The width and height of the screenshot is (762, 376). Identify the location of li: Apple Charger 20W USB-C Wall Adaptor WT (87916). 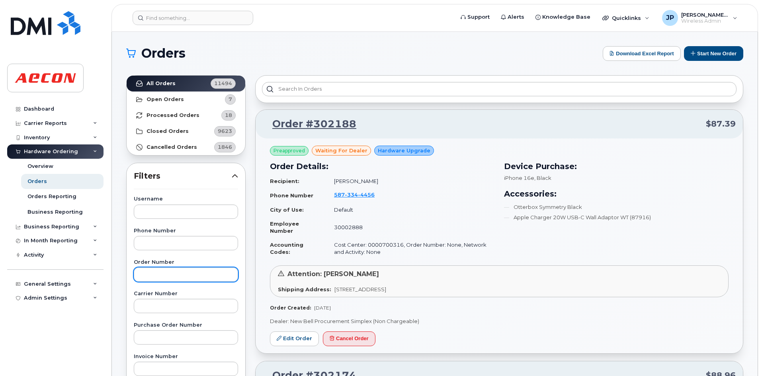
(617, 217).